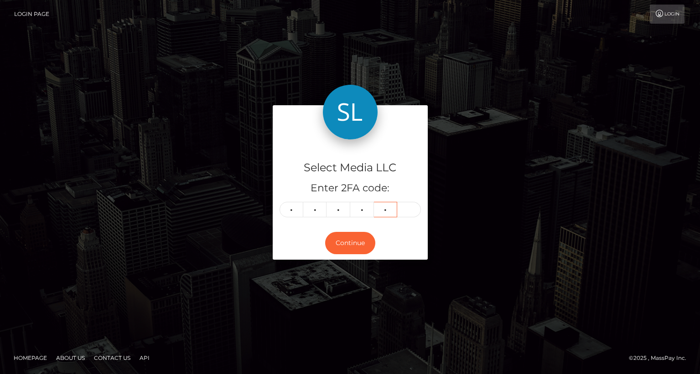 Image resolution: width=700 pixels, height=374 pixels. I want to click on h4: Select Media LLC, so click(350, 168).